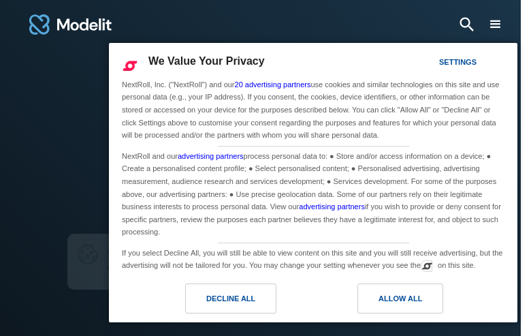 The height and width of the screenshot is (336, 531). Describe the element at coordinates (458, 62) in the screenshot. I see `div: Settings` at that location.